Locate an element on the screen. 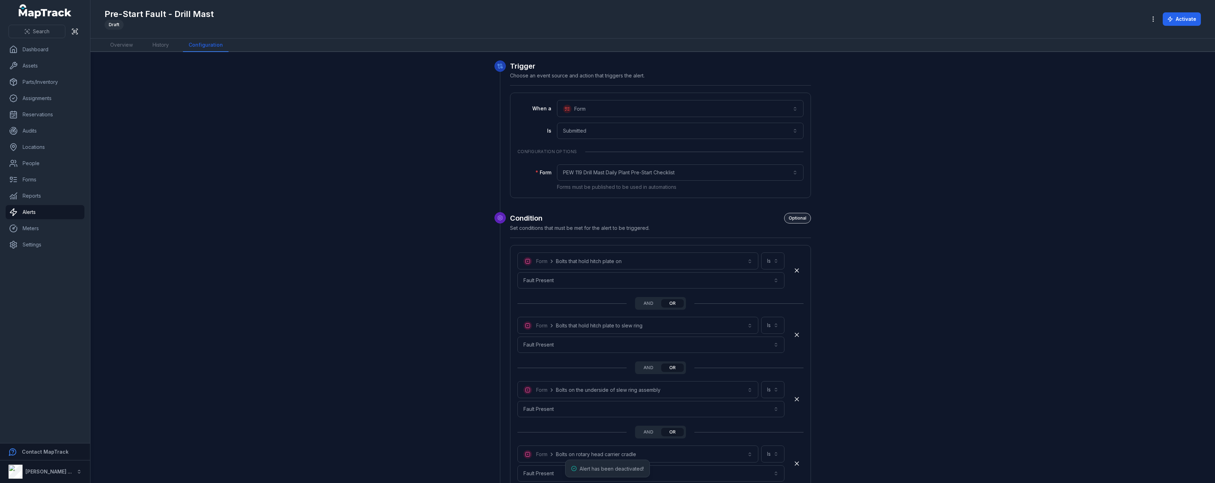 This screenshot has height=483, width=1215. h1: Pre-Start Fault - Drill Mast is located at coordinates (159, 14).